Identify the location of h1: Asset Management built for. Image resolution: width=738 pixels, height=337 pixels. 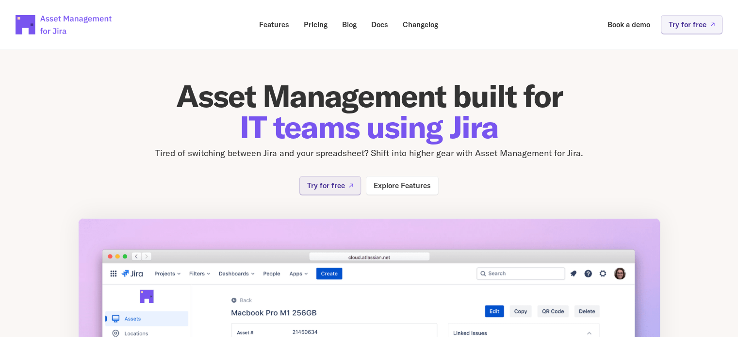
(369, 112).